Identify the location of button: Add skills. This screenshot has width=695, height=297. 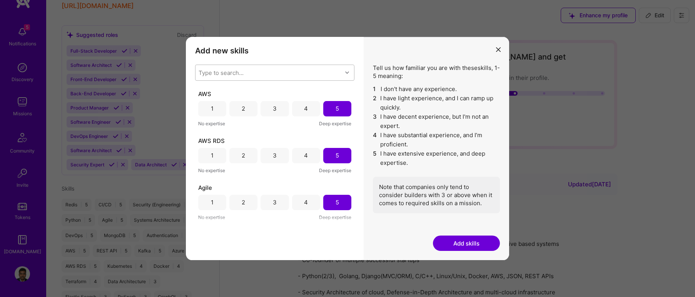
(466, 243).